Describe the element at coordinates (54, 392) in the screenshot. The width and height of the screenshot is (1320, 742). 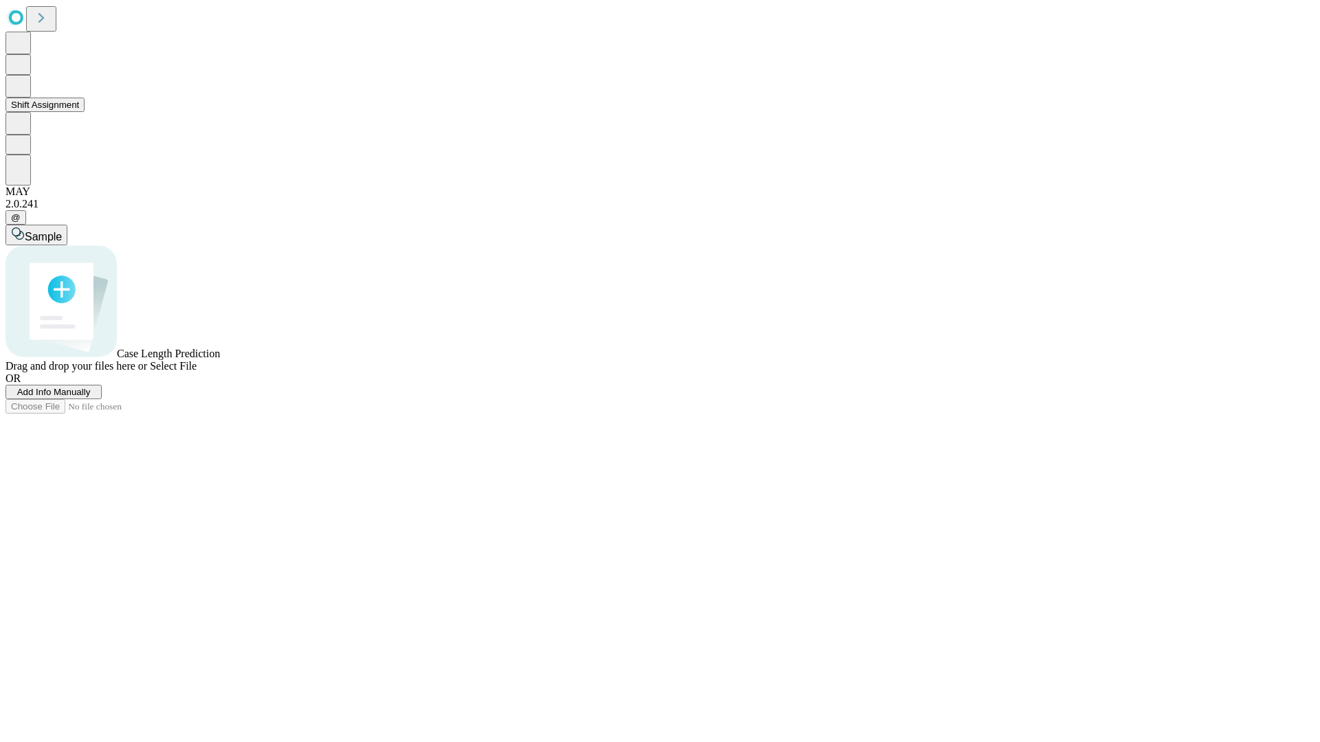
I see `button: Add Info Manually` at that location.